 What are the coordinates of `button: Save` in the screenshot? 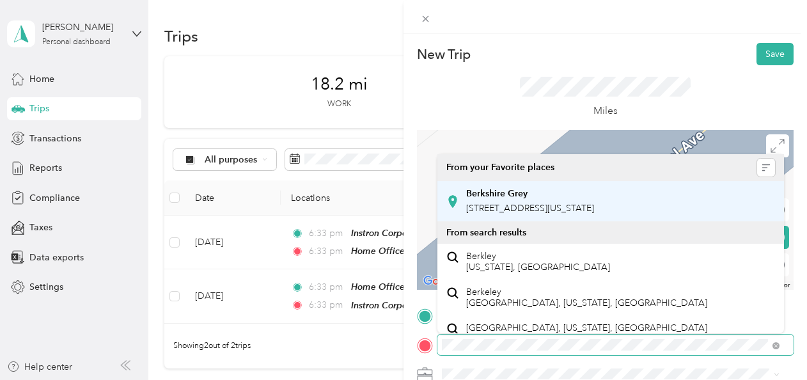 It's located at (775, 54).